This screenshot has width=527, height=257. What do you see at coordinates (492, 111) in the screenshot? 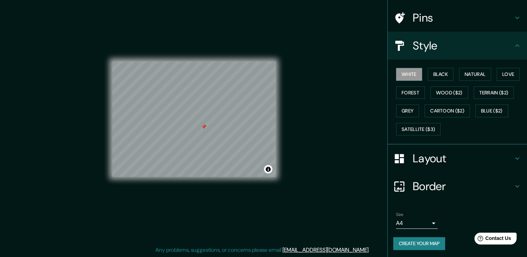
I see `button: Blue ($2)` at bounding box center [492, 111].